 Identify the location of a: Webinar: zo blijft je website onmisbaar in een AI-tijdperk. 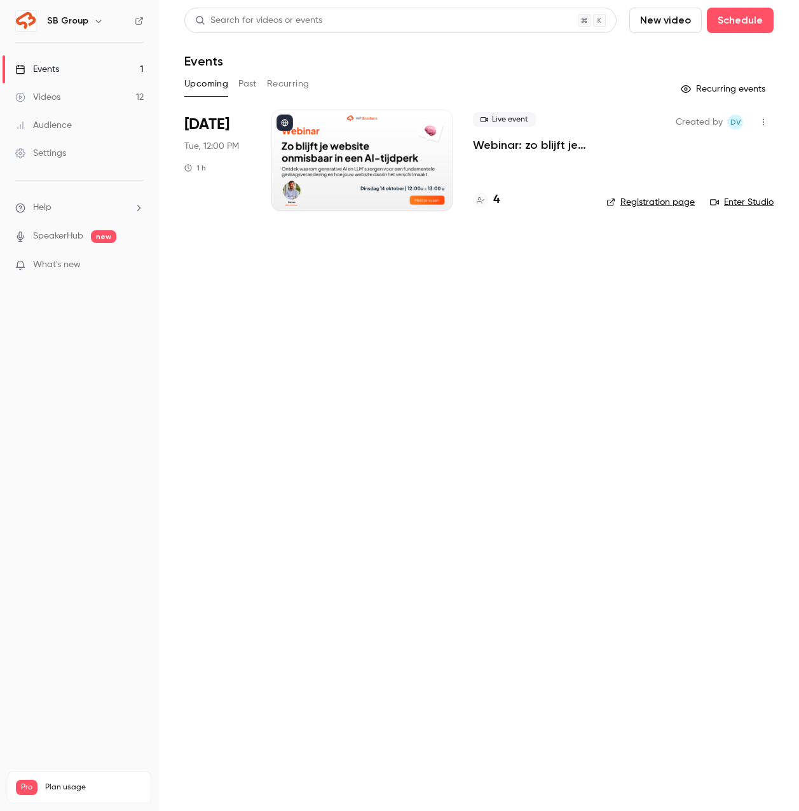
(530, 145).